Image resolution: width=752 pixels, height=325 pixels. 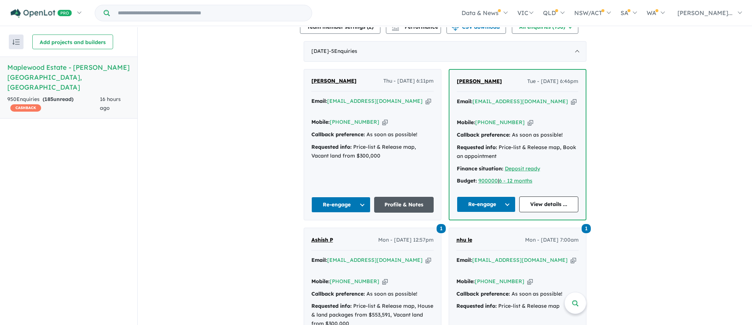 What do you see at coordinates (404, 205) in the screenshot?
I see `a: Profile & Notes` at bounding box center [404, 205].